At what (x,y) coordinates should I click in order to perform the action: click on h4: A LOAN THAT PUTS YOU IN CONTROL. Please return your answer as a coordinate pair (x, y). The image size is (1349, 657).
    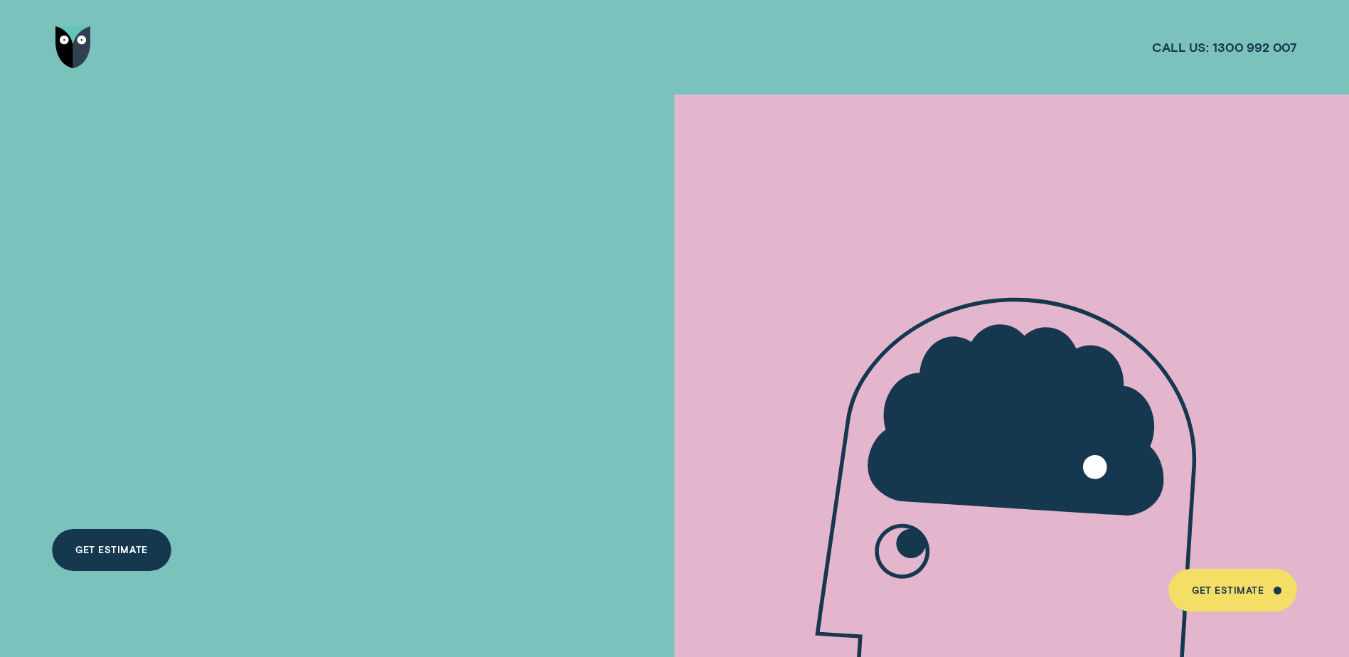
    Looking at the image, I should click on (256, 316).